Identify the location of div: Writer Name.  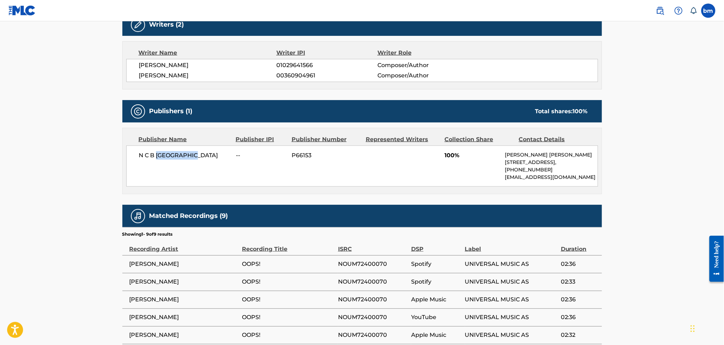
(207, 53).